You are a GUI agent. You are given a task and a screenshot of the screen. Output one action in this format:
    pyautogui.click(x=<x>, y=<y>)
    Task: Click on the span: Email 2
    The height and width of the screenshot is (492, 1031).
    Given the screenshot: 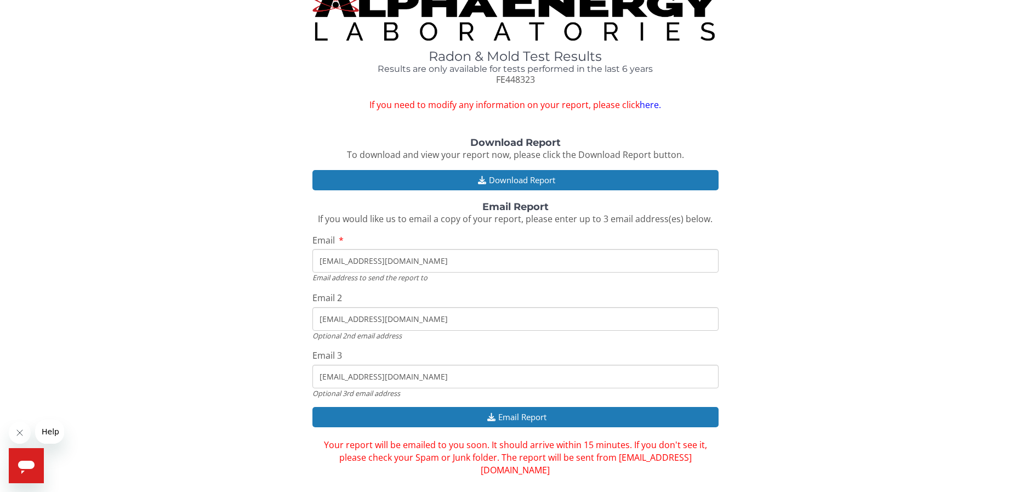 What is the action you would take?
    pyautogui.click(x=327, y=298)
    